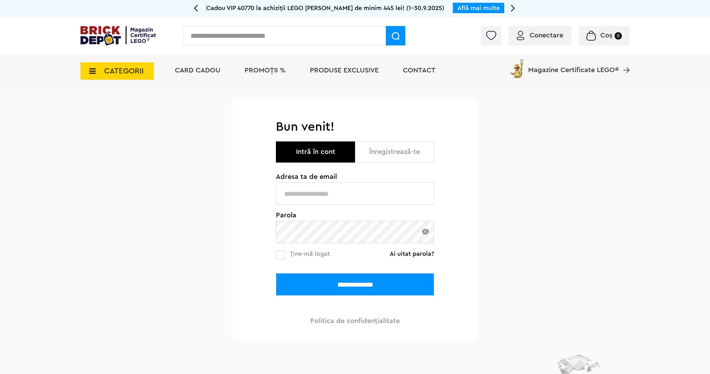 The width and height of the screenshot is (710, 374). What do you see at coordinates (478, 8) in the screenshot?
I see `a: Află mai multe` at bounding box center [478, 8].